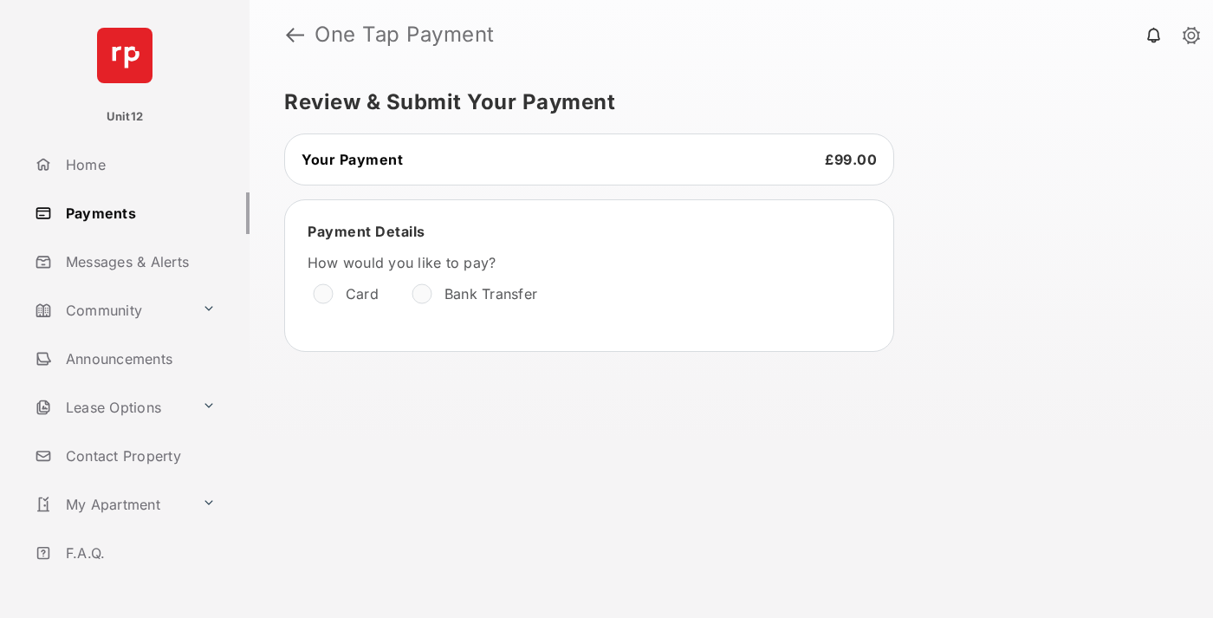 Image resolution: width=1213 pixels, height=618 pixels. What do you see at coordinates (125, 55) in the screenshot?
I see `img: svg+xml;base64,PHN2ZyB4bWxucz0iaHR0cDovL3d3dy53My5vcmcvMjAwMC9zdmciIHdpZHRoPSI2NCIgaGVpZ2h0PSI2NC...` at bounding box center [125, 55].